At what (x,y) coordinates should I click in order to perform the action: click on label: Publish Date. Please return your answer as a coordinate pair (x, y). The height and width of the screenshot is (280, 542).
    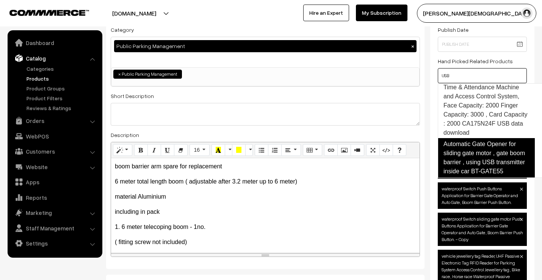
    Looking at the image, I should click on (453, 30).